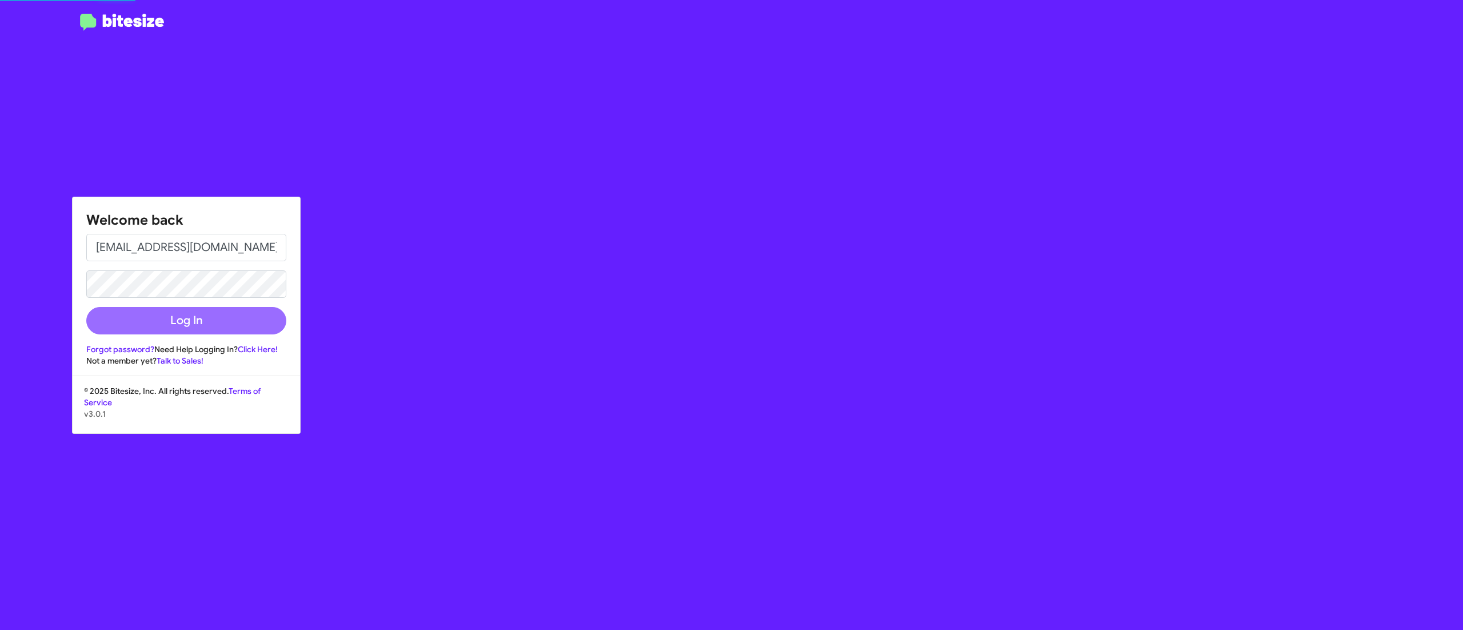 The height and width of the screenshot is (630, 1463). What do you see at coordinates (186, 361) in the screenshot?
I see `div: Not a member yet?` at bounding box center [186, 361].